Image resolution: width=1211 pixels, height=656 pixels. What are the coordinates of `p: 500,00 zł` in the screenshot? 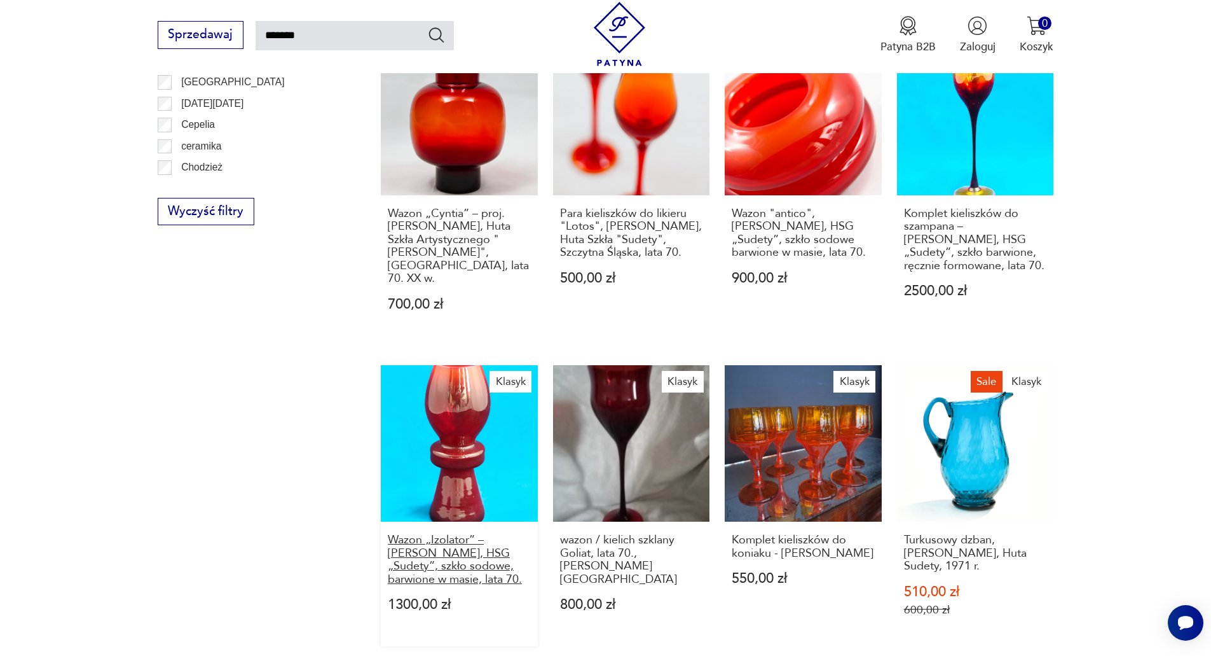 It's located at (631, 278).